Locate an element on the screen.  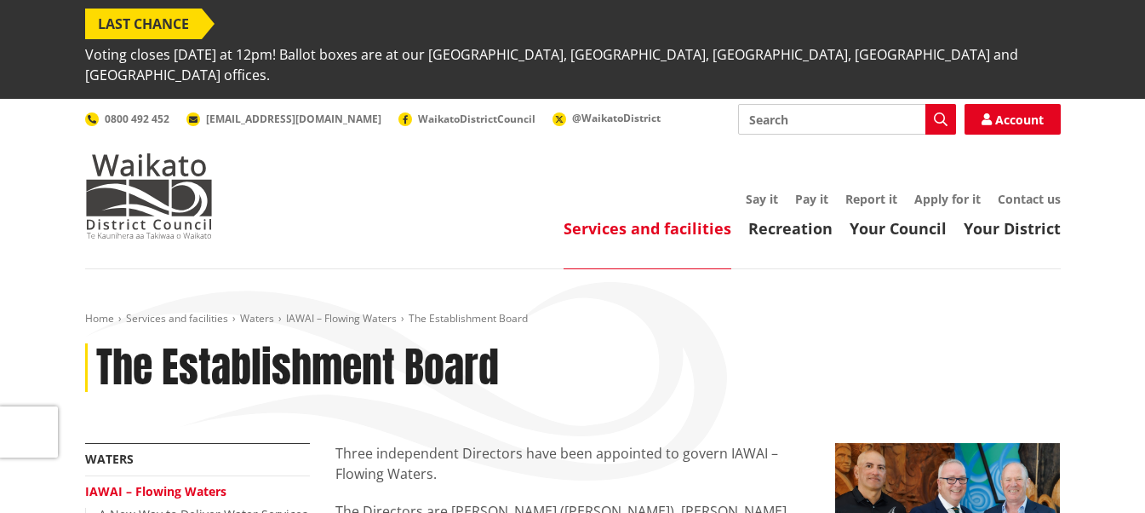
span: @WaikatoDistrict is located at coordinates (617, 118).